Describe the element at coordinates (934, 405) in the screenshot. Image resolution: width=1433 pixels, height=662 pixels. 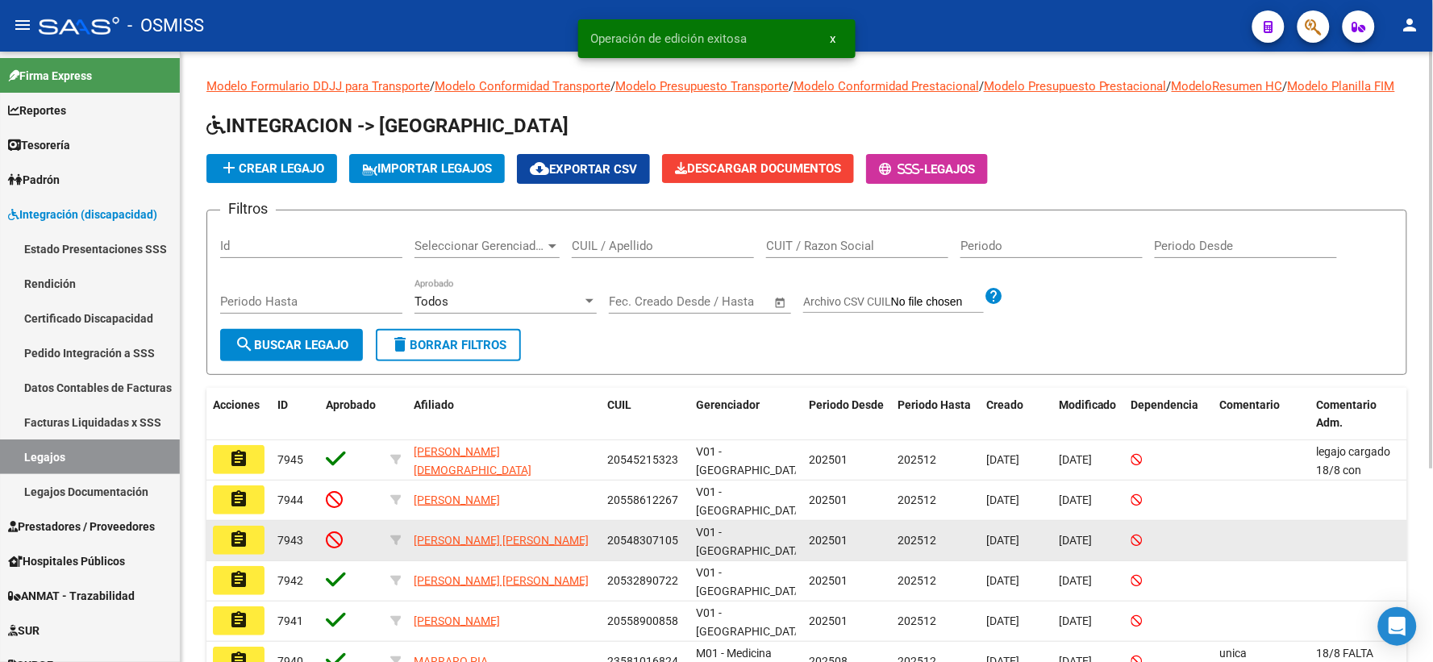
I see `span: Periodo Hasta` at that location.